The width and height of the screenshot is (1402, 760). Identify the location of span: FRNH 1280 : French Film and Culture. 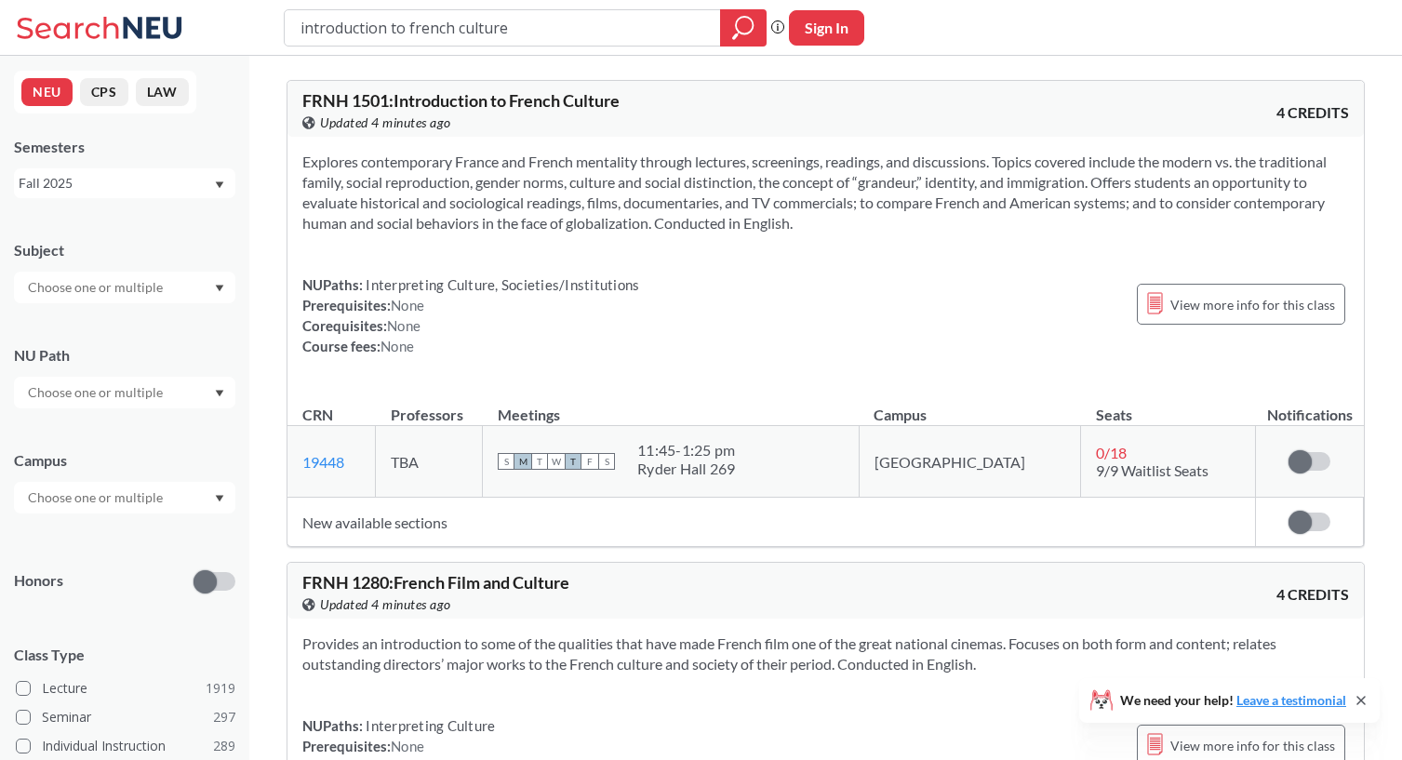
(436, 583).